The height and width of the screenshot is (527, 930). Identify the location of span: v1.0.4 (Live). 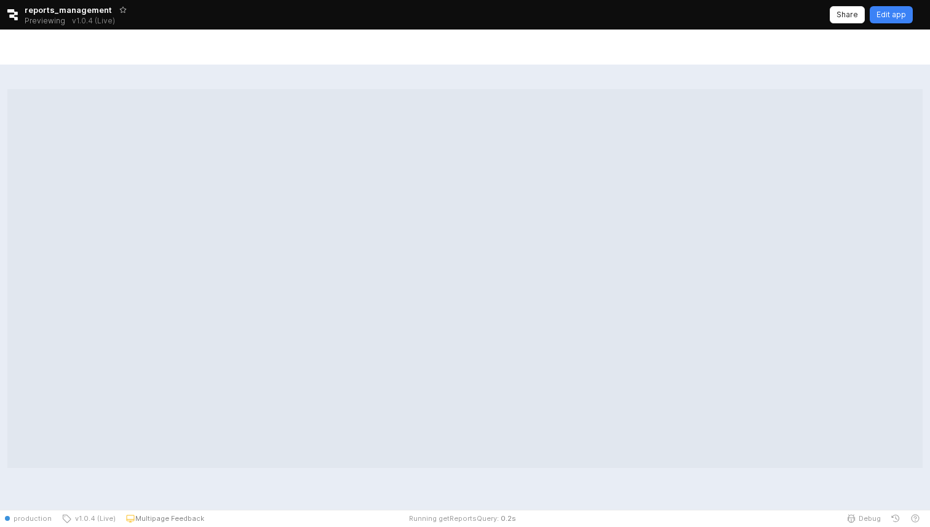
(93, 519).